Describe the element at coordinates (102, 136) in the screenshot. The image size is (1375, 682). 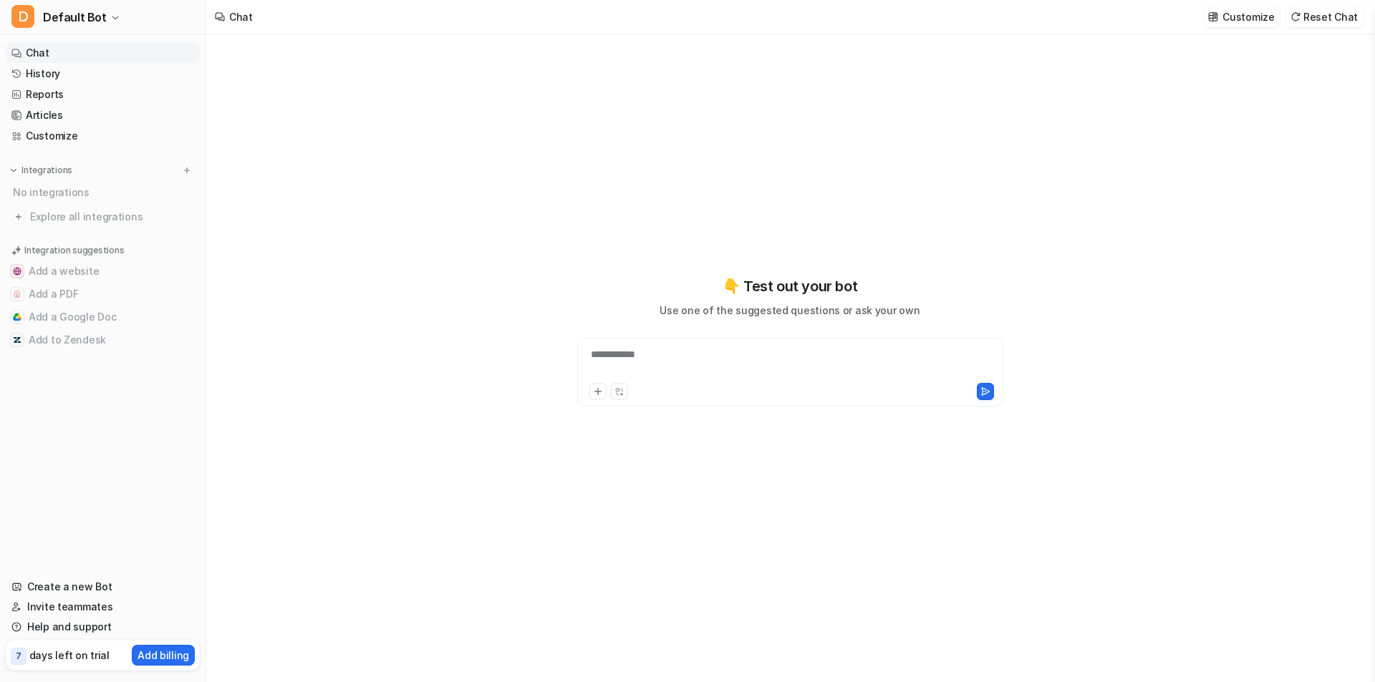
I see `a: Customize` at that location.